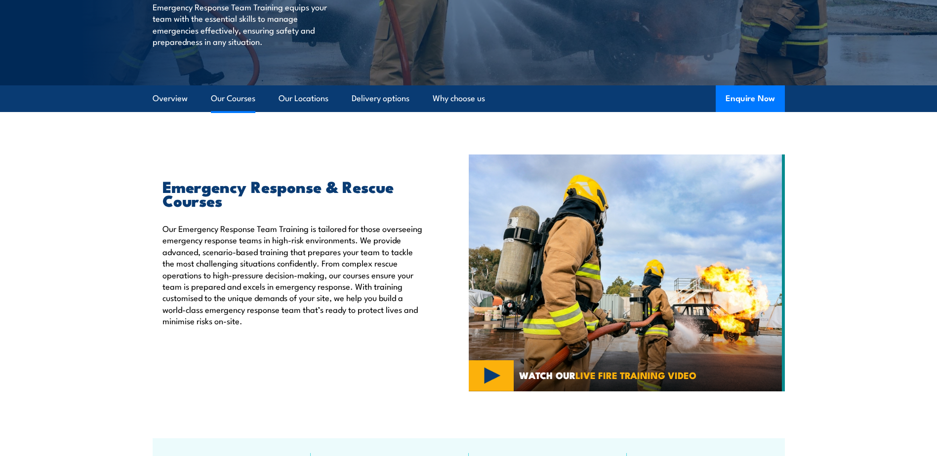  I want to click on h2: Emergency Response & Rescue Courses, so click(293, 193).